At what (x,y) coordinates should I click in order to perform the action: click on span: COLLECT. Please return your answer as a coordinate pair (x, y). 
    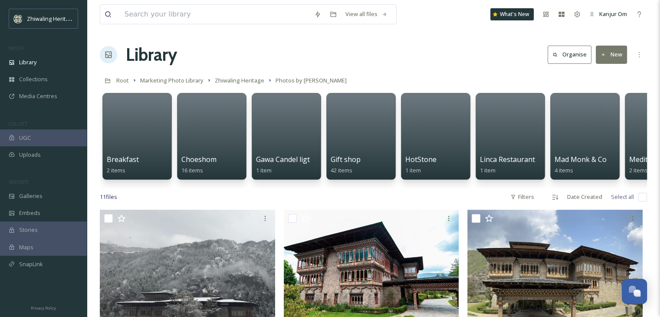
    Looking at the image, I should click on (18, 123).